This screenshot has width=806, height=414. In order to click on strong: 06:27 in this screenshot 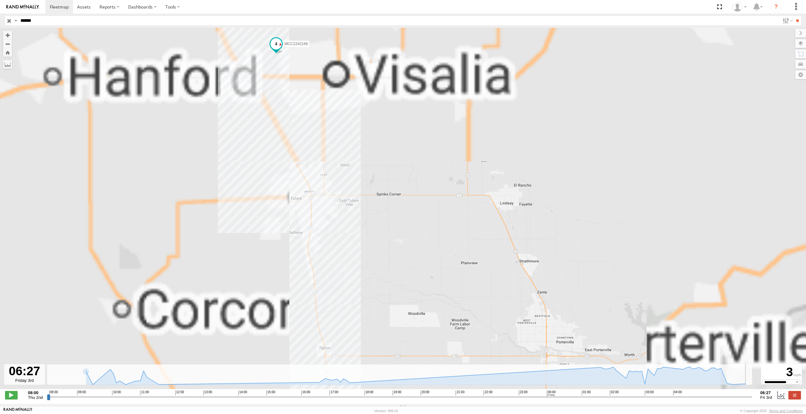, I will do `click(766, 392)`.